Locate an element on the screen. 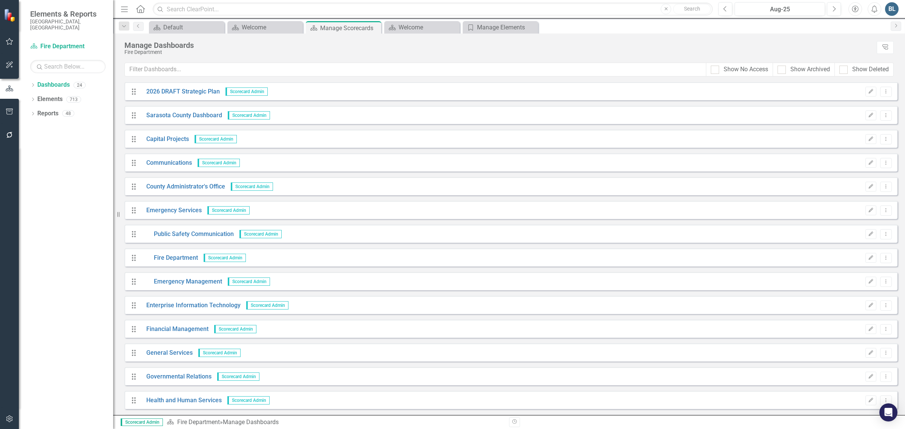 Image resolution: width=905 pixels, height=429 pixels. div: 48 is located at coordinates (68, 114).